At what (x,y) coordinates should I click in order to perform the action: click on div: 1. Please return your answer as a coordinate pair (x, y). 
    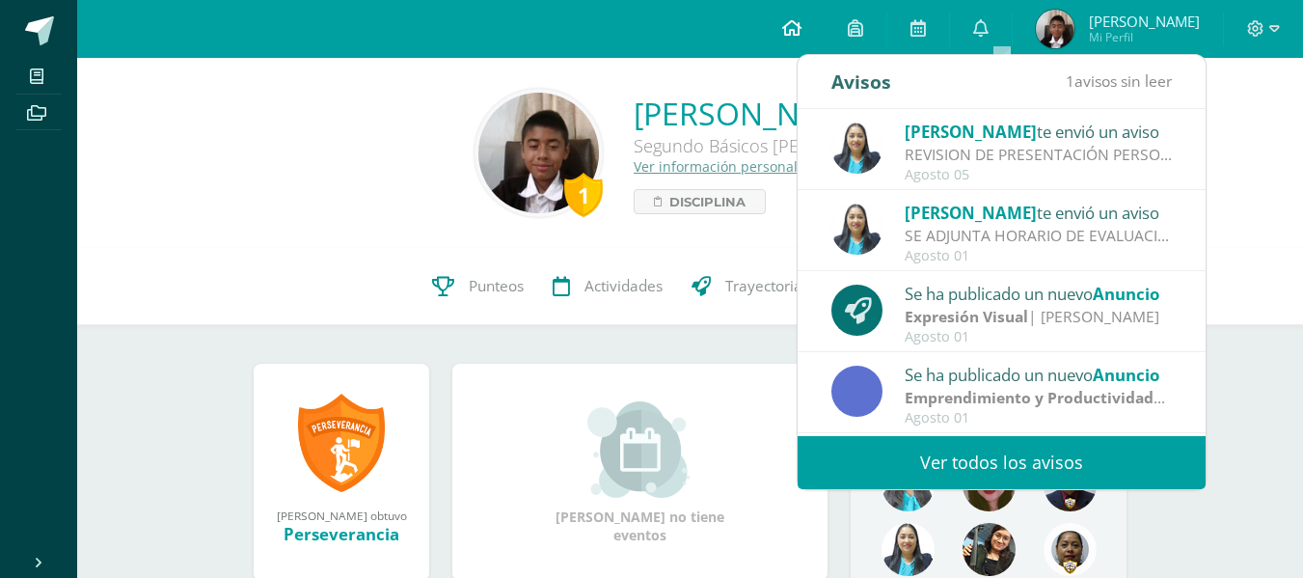
    Looking at the image, I should click on (583, 195).